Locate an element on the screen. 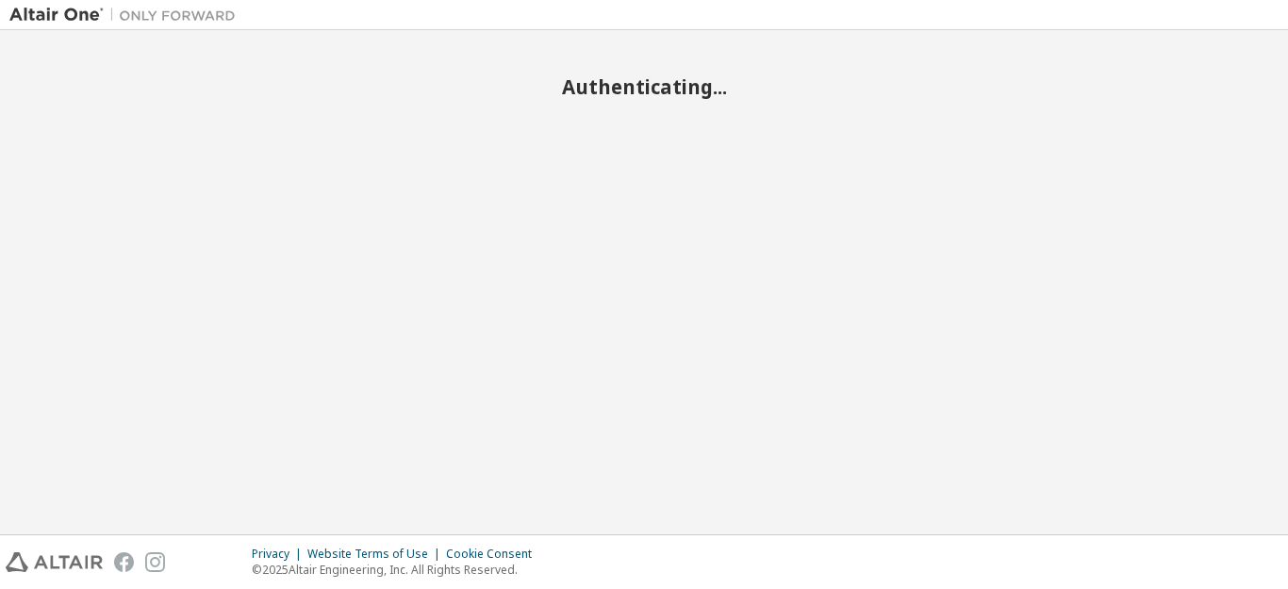  div: Cookie Consent is located at coordinates (494, 554).